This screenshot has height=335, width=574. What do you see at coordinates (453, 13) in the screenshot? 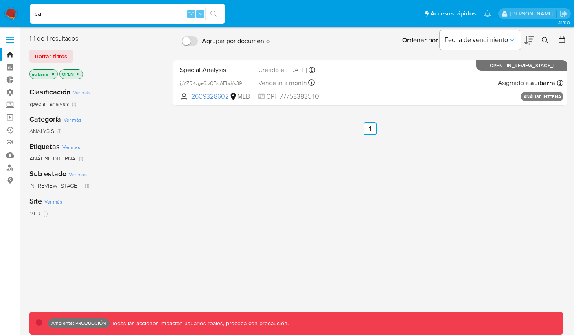
I see `span: Accesos rápidos` at bounding box center [453, 13].